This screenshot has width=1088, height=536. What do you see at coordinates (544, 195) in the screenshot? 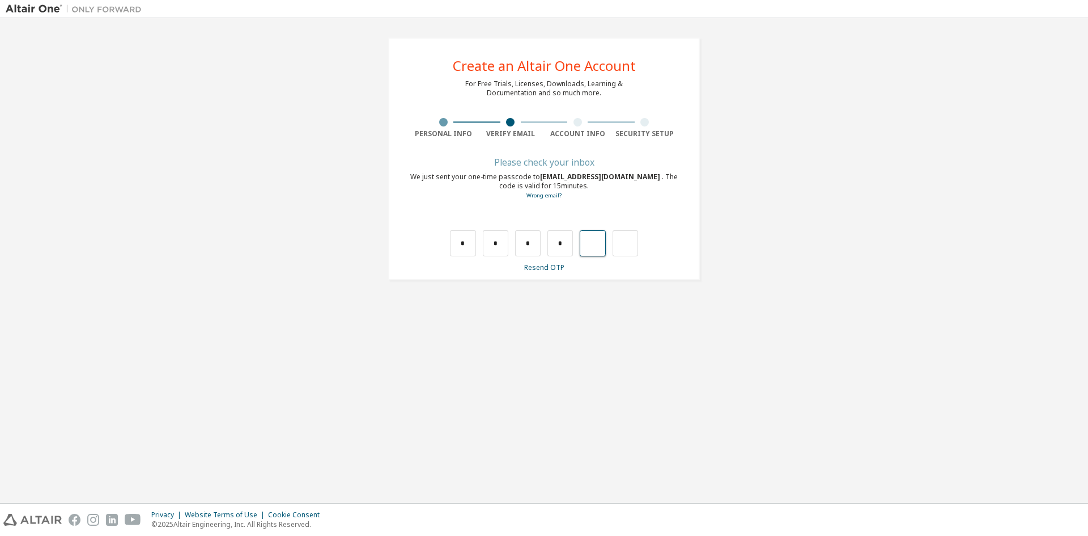
I see `a: Go back to the registration form` at bounding box center [544, 195].